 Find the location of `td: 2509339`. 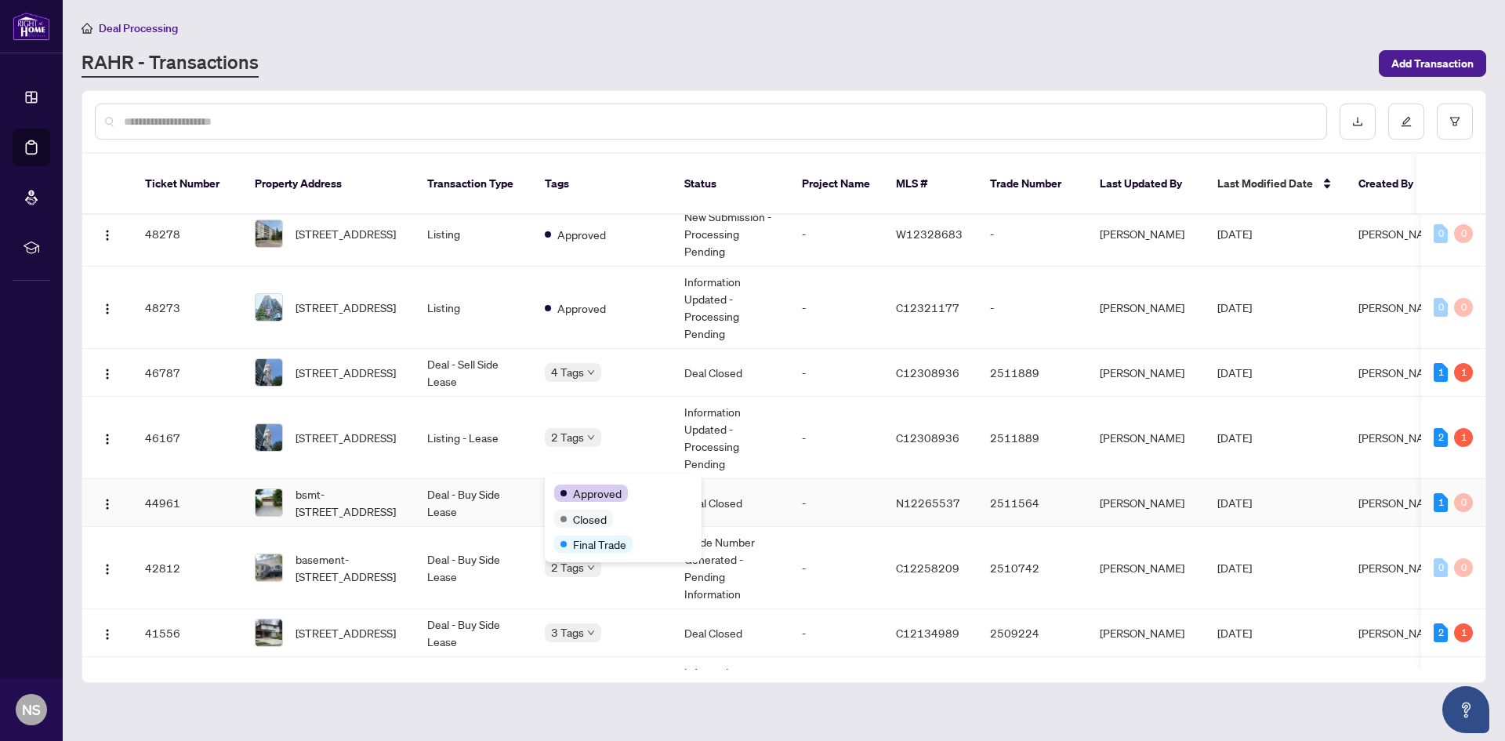

td: 2509339 is located at coordinates (1032, 698).